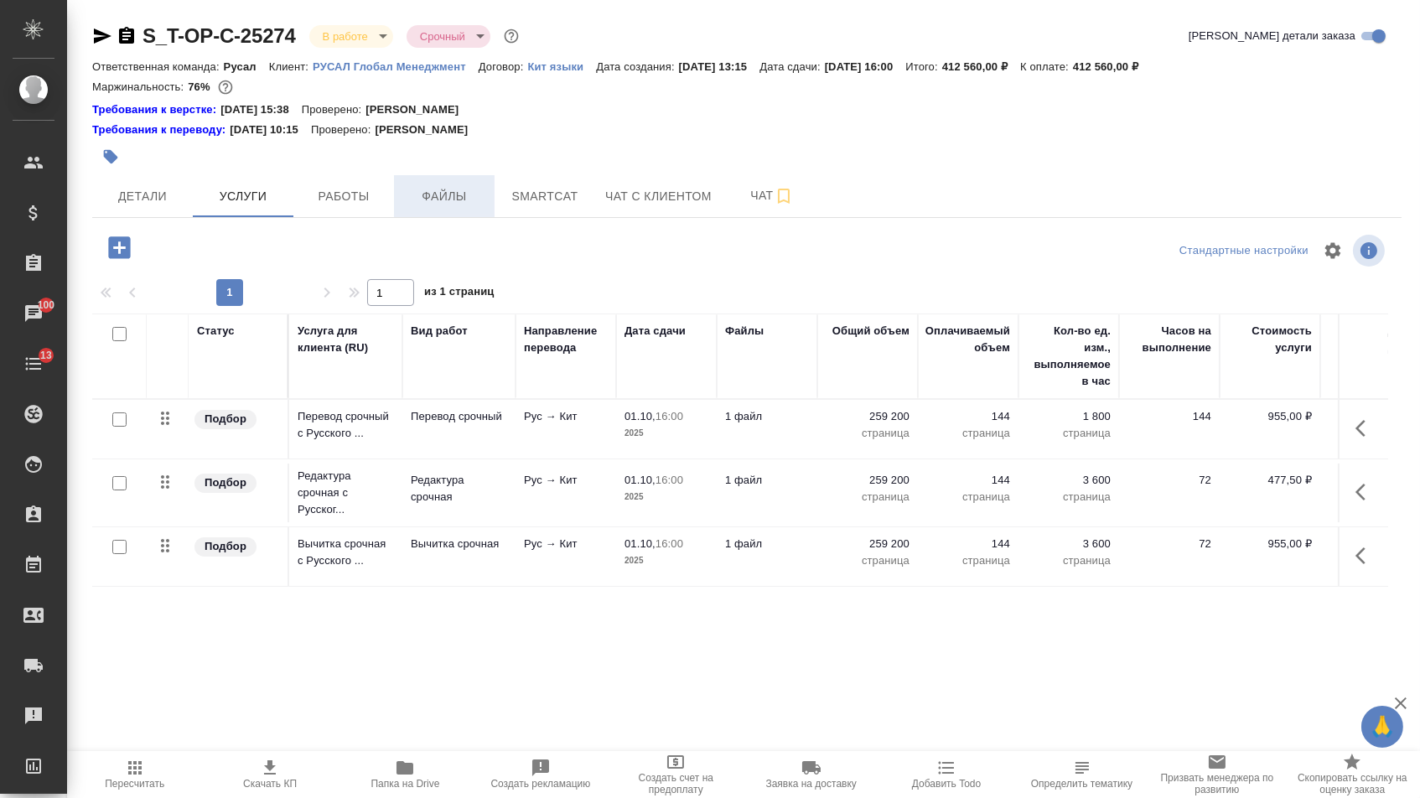 The height and width of the screenshot is (798, 1420). I want to click on div: Вид работ, so click(439, 331).